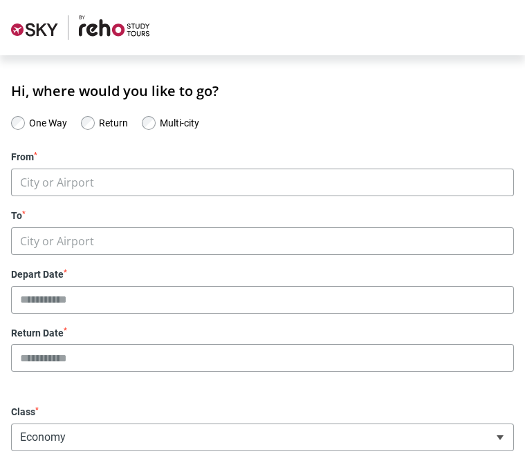  I want to click on label: Multi-city, so click(179, 122).